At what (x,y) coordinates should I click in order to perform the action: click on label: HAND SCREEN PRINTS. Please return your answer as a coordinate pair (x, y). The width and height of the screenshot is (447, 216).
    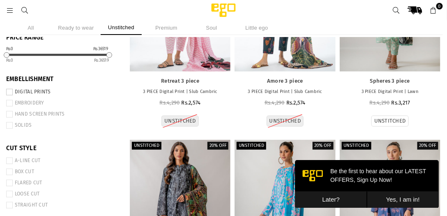
    Looking at the image, I should click on (62, 114).